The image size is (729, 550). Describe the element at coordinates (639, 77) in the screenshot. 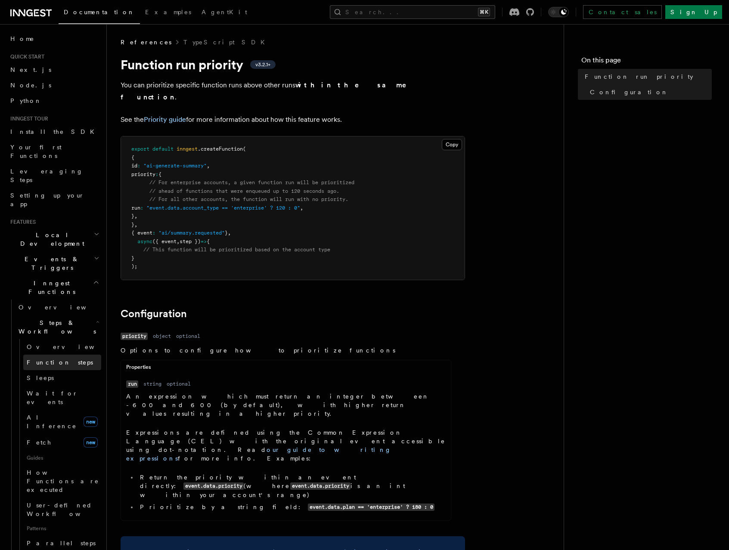

I see `span: Function run priority` at that location.